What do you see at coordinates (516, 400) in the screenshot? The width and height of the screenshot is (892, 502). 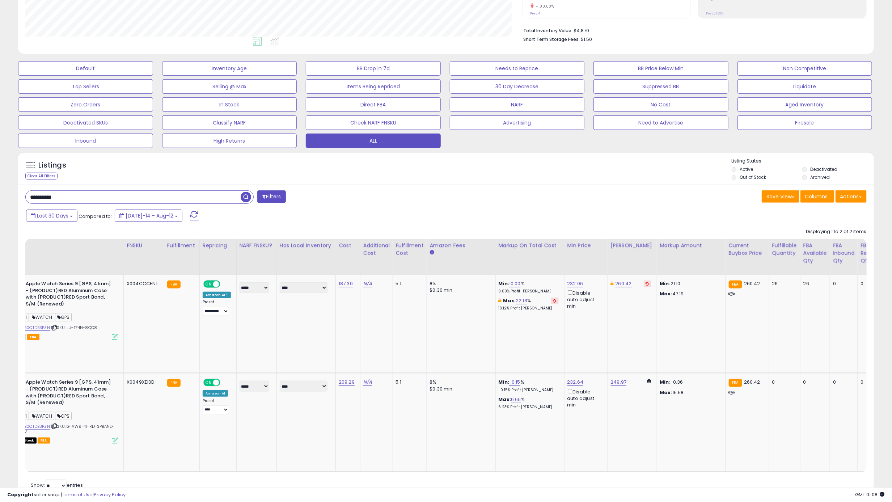 I see `a: 6.65` at bounding box center [516, 400].